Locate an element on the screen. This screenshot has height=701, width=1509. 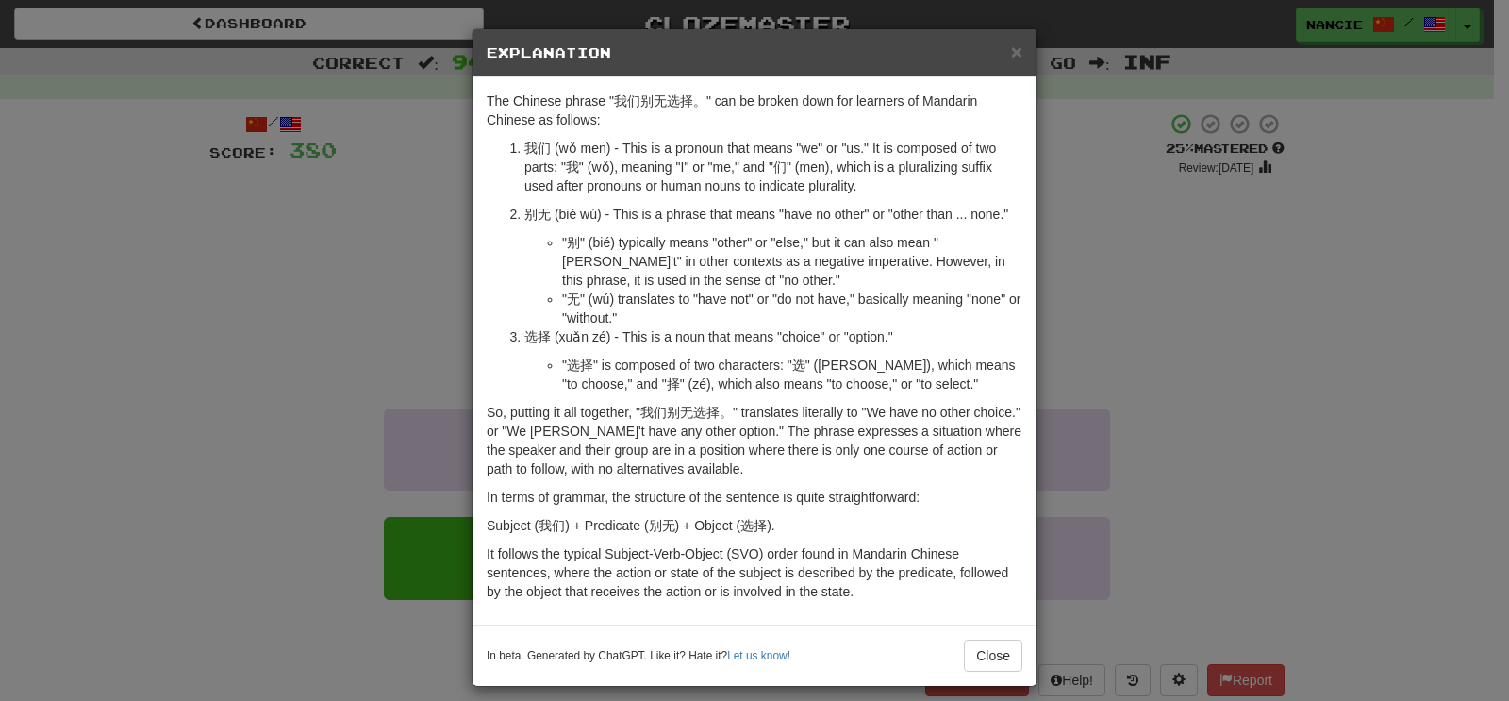
p: In terms of grammar, the structure of the sentence is quite straightforward: is located at coordinates (755, 497).